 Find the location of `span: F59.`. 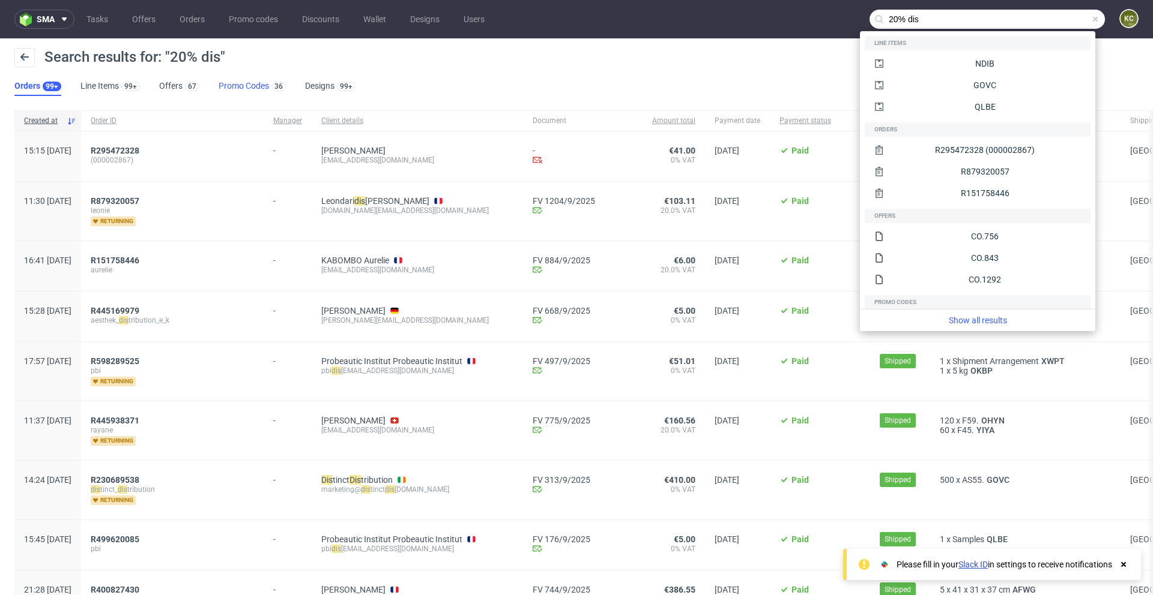

span: F59. is located at coordinates (970, 421).